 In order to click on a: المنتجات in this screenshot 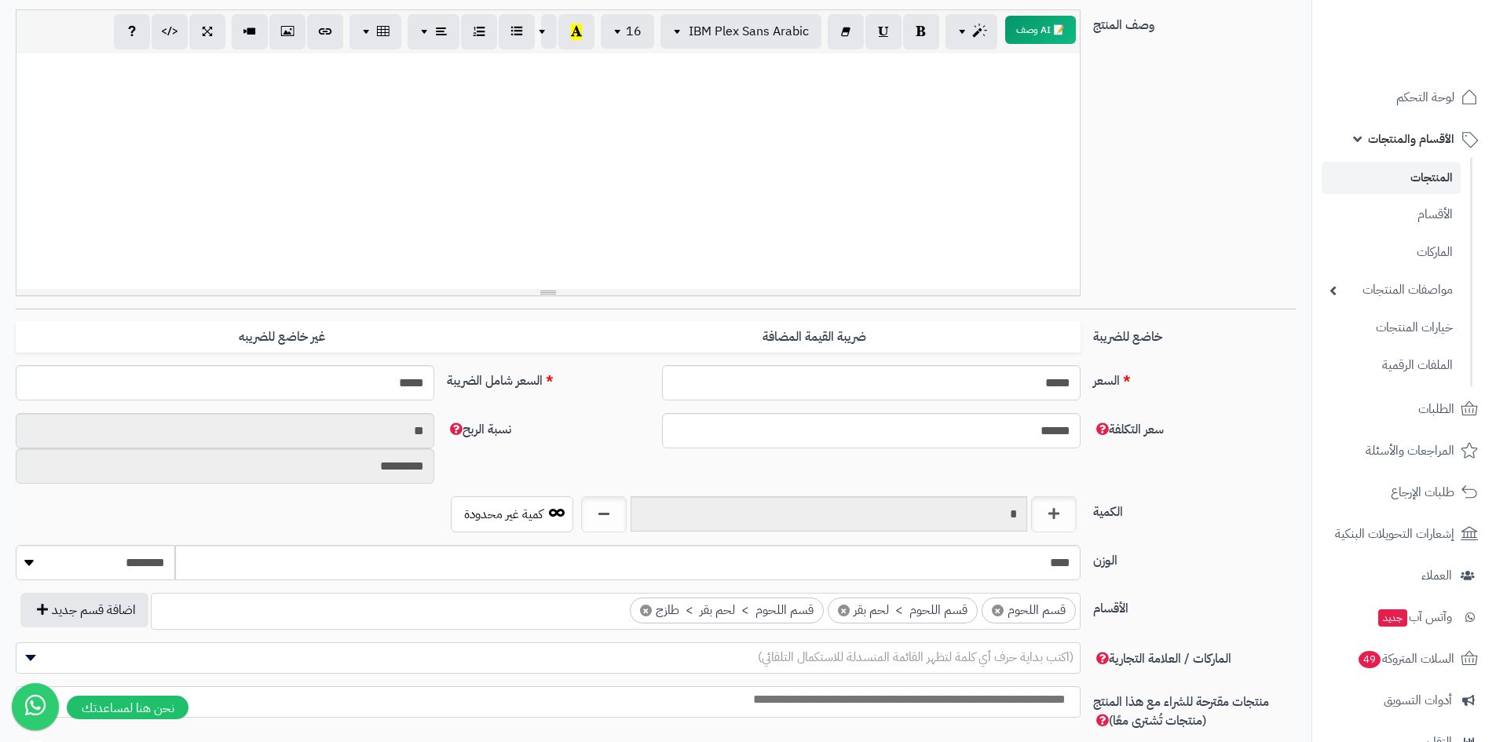, I will do `click(1391, 178)`.